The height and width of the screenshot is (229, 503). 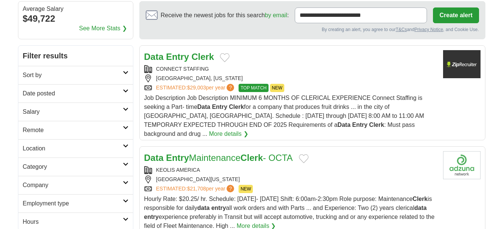 I want to click on a: Category, so click(x=76, y=167).